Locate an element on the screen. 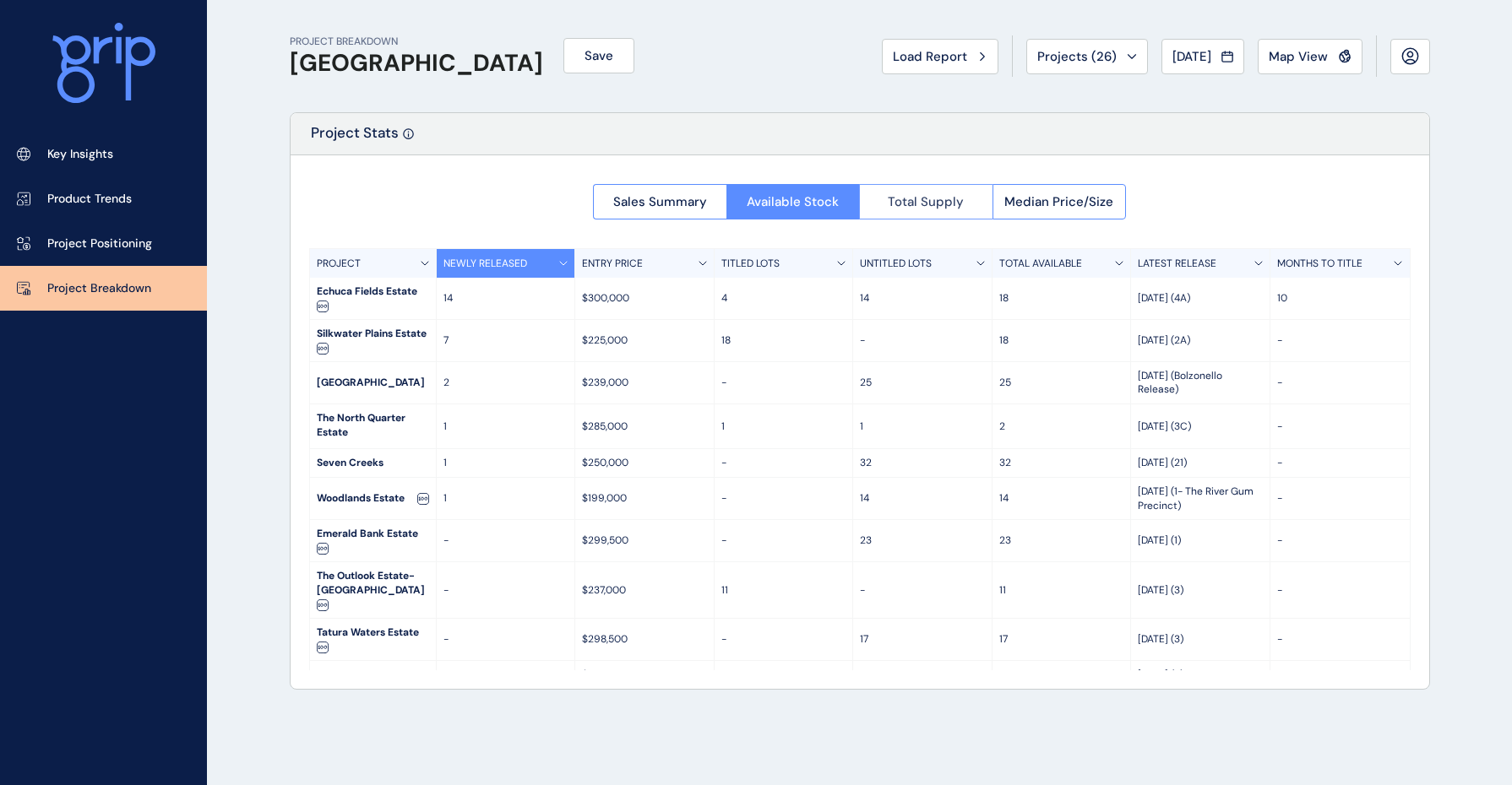 Image resolution: width=1512 pixels, height=785 pixels. button: Projects (26) is located at coordinates (1087, 57).